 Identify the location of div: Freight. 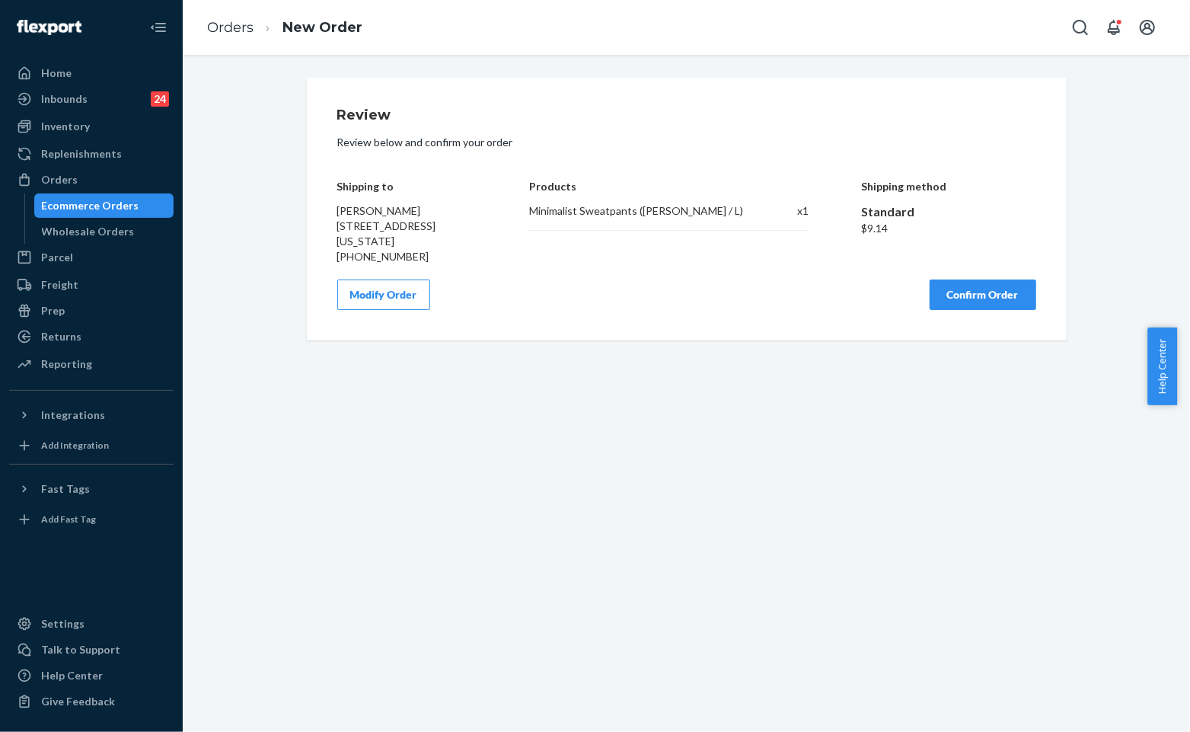
(59, 285).